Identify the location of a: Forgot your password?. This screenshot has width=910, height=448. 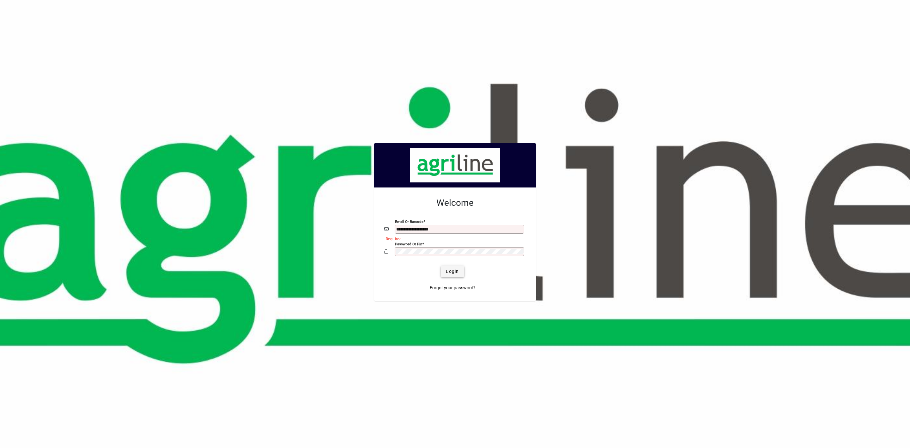
(453, 288).